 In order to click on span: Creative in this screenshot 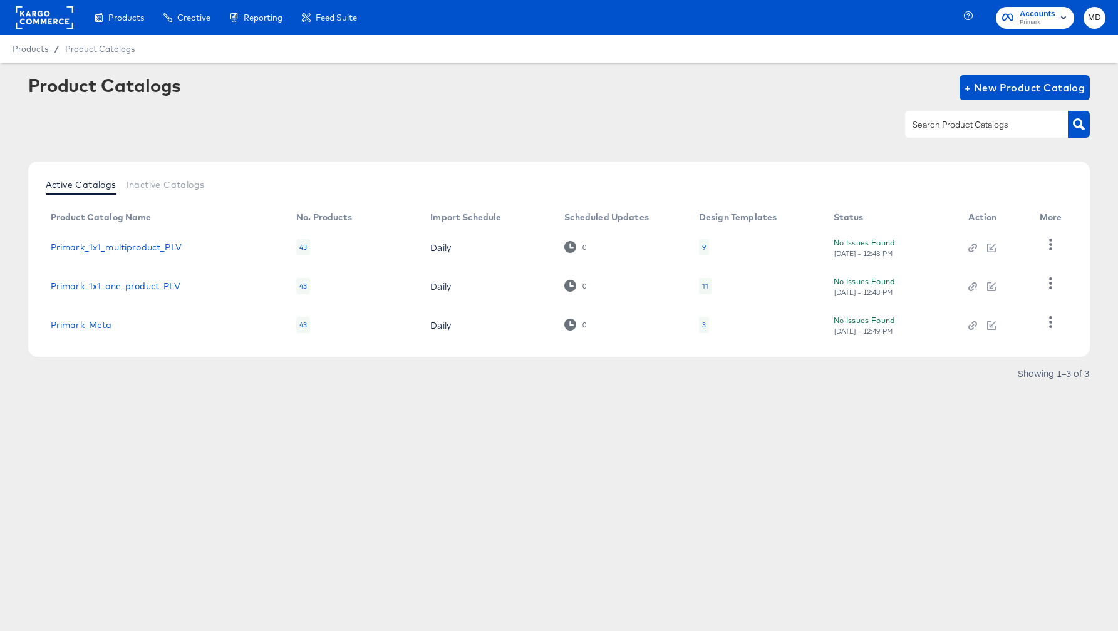, I will do `click(194, 18)`.